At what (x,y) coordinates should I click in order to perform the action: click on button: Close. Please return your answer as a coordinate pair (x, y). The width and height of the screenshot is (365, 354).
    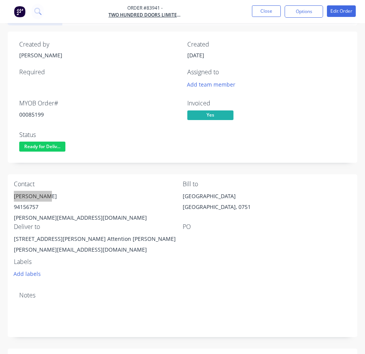
    Looking at the image, I should click on (266, 11).